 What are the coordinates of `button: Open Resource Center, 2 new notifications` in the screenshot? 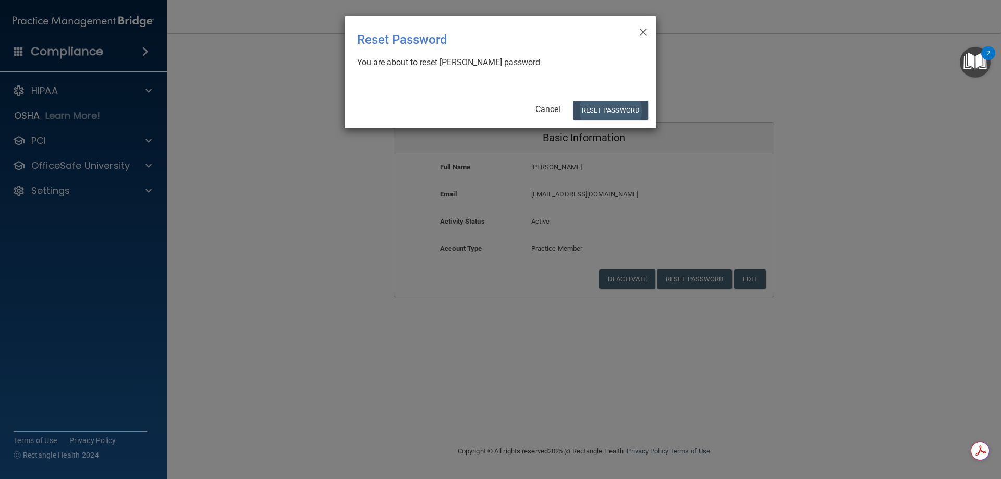 It's located at (975, 62).